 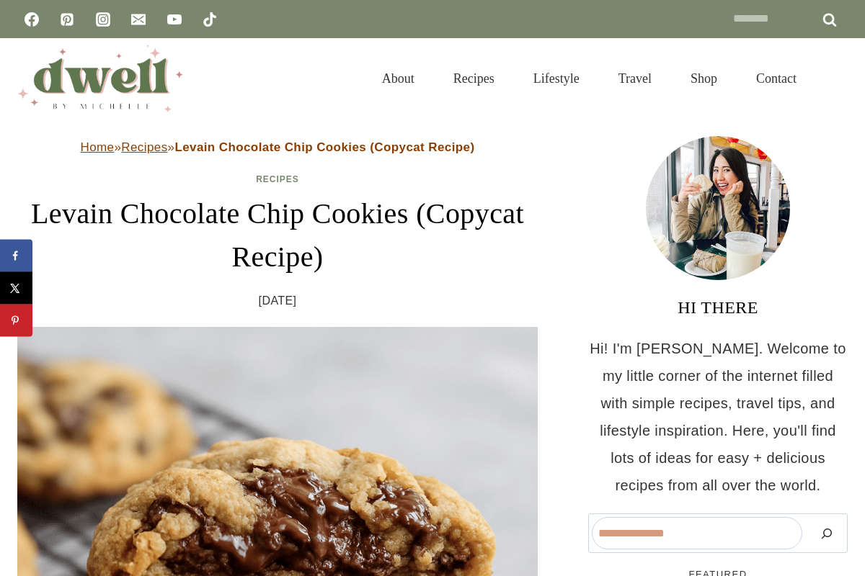 What do you see at coordinates (277, 236) in the screenshot?
I see `h1: Levain Chocolate Chip Cookies (Copycat Recipe)` at bounding box center [277, 236].